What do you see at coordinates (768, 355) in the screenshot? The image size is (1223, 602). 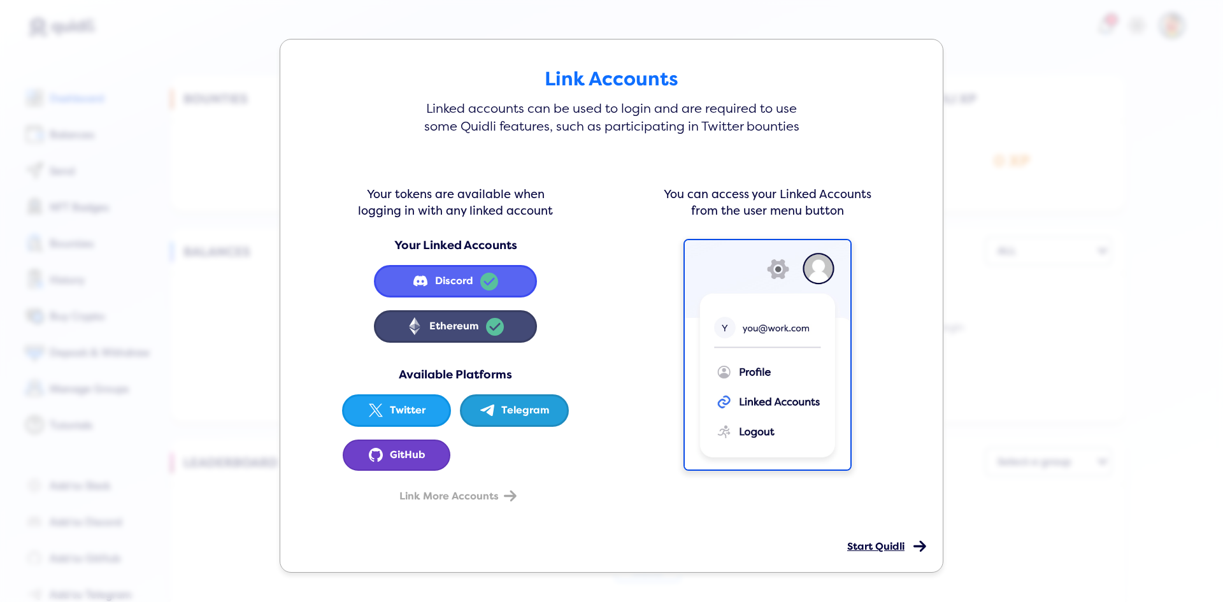 I see `img: linked account` at bounding box center [768, 355].